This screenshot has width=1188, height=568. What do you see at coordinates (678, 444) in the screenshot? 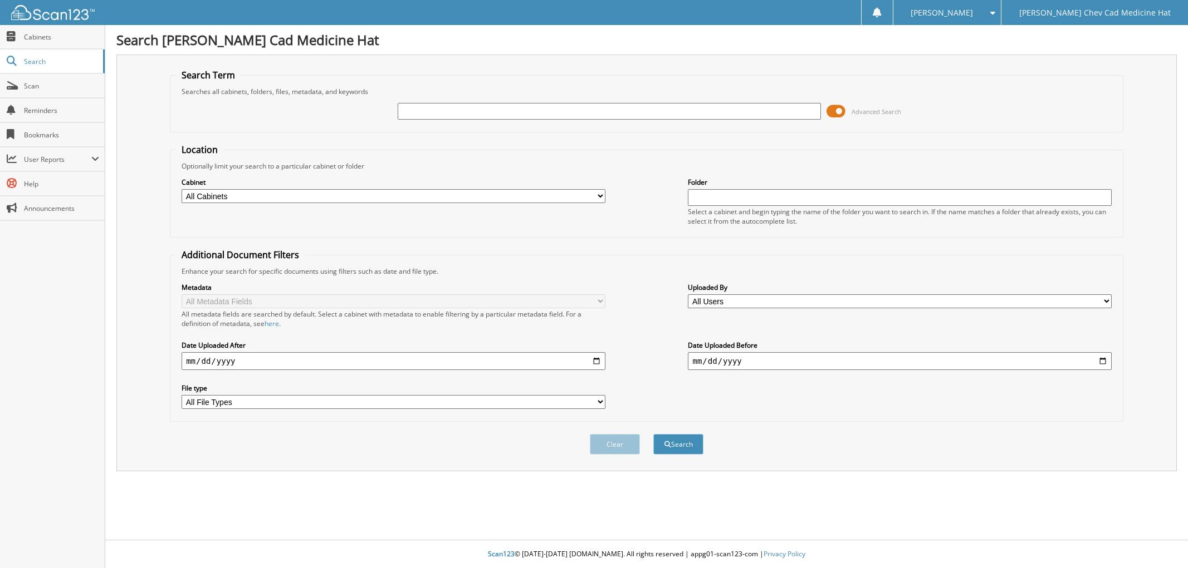
I see `button: Search` at bounding box center [678, 444].